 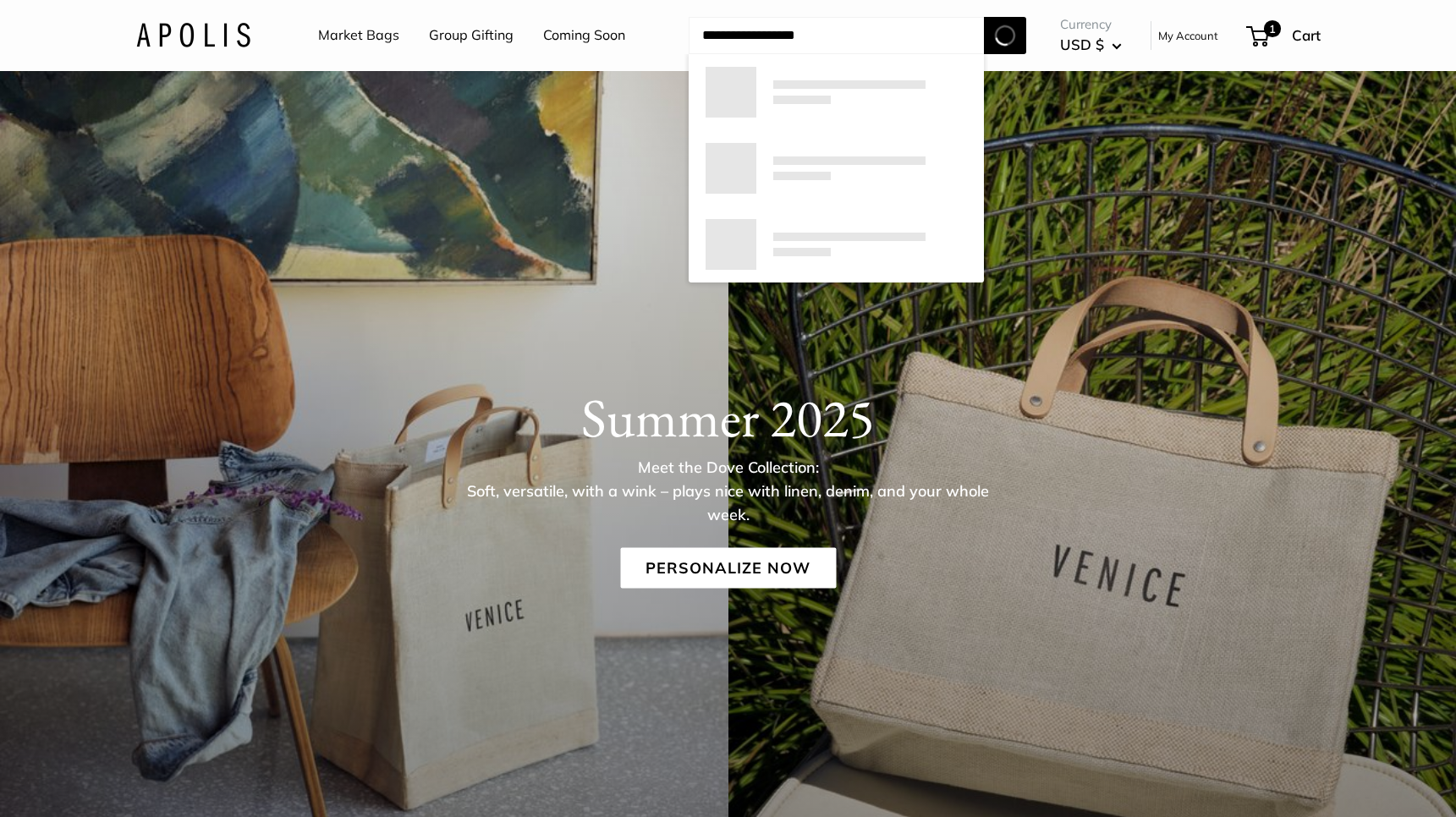 What do you see at coordinates (1005, 36) in the screenshot?
I see `button: Search` at bounding box center [1005, 36].